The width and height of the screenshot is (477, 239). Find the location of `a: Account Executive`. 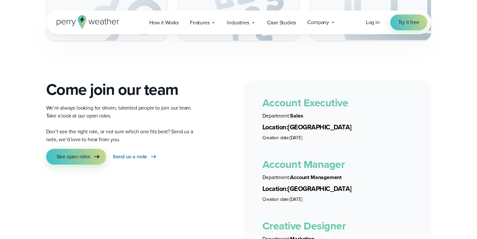

a: Account Executive is located at coordinates (305, 103).